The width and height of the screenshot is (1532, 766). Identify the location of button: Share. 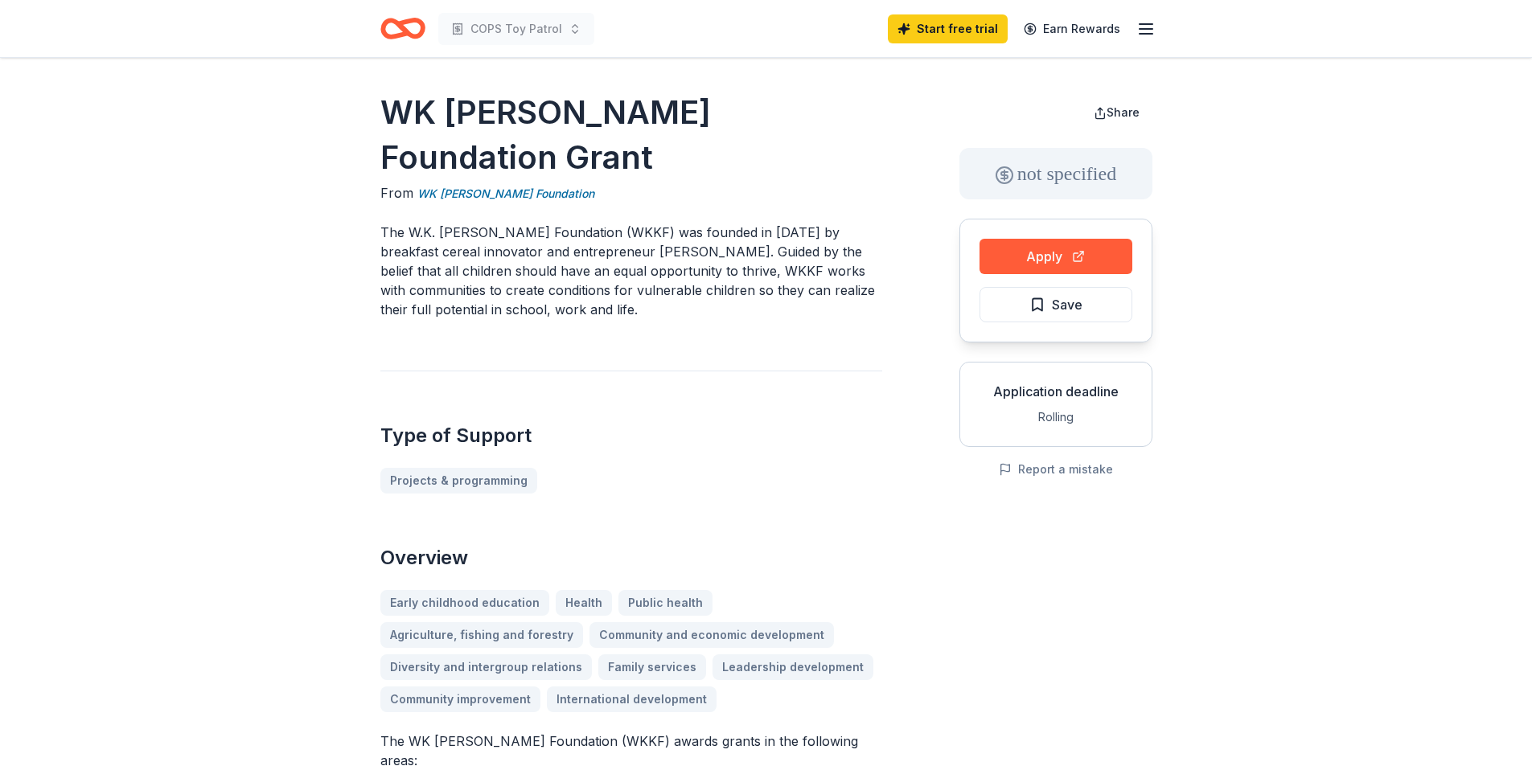
(1116, 113).